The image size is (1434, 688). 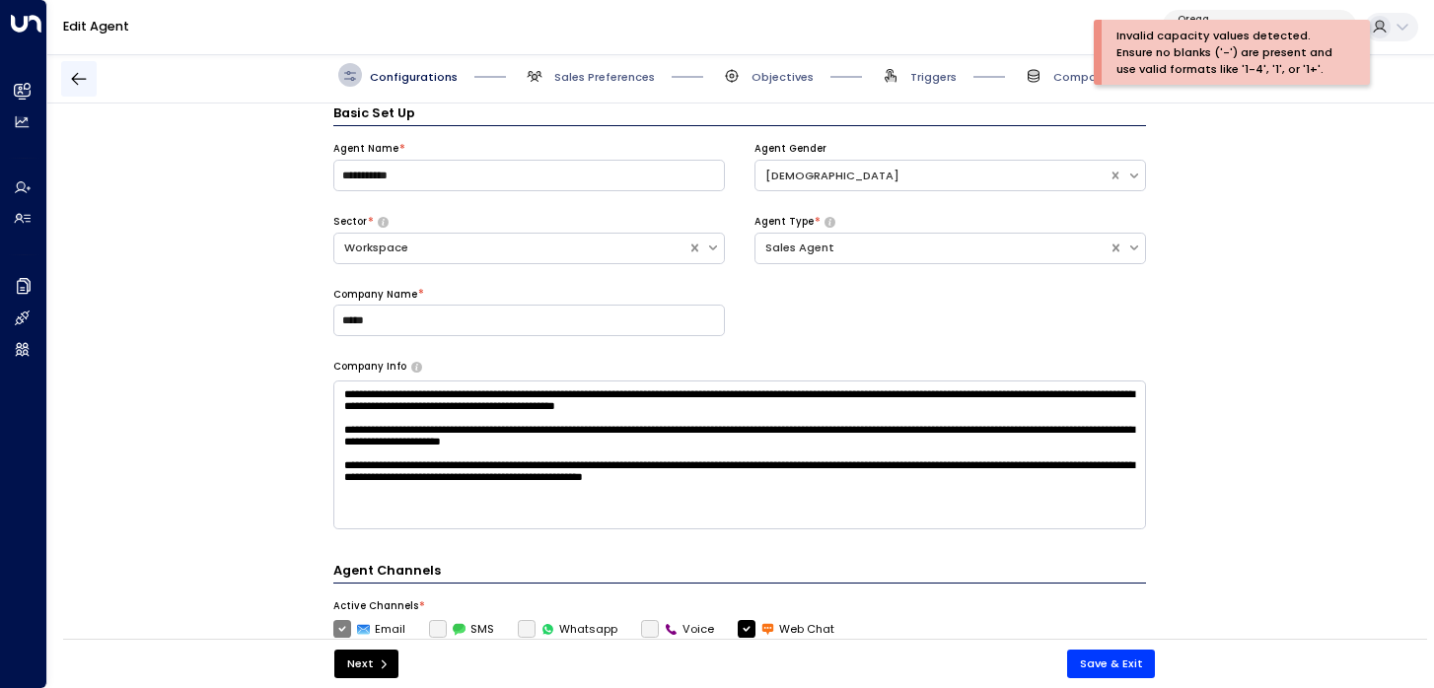 I want to click on label: Company Info, so click(x=370, y=367).